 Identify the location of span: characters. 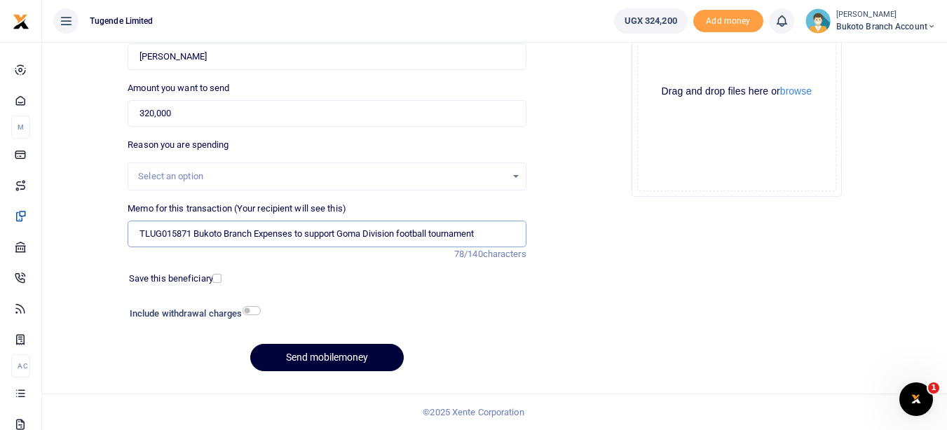
(505, 254).